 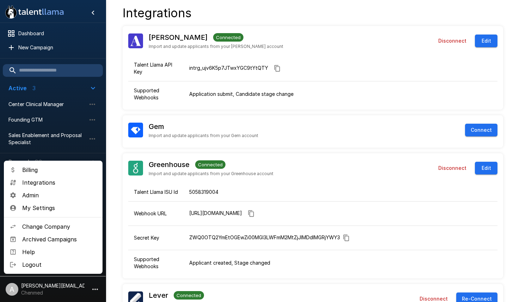 I want to click on span: Logout, so click(x=60, y=264).